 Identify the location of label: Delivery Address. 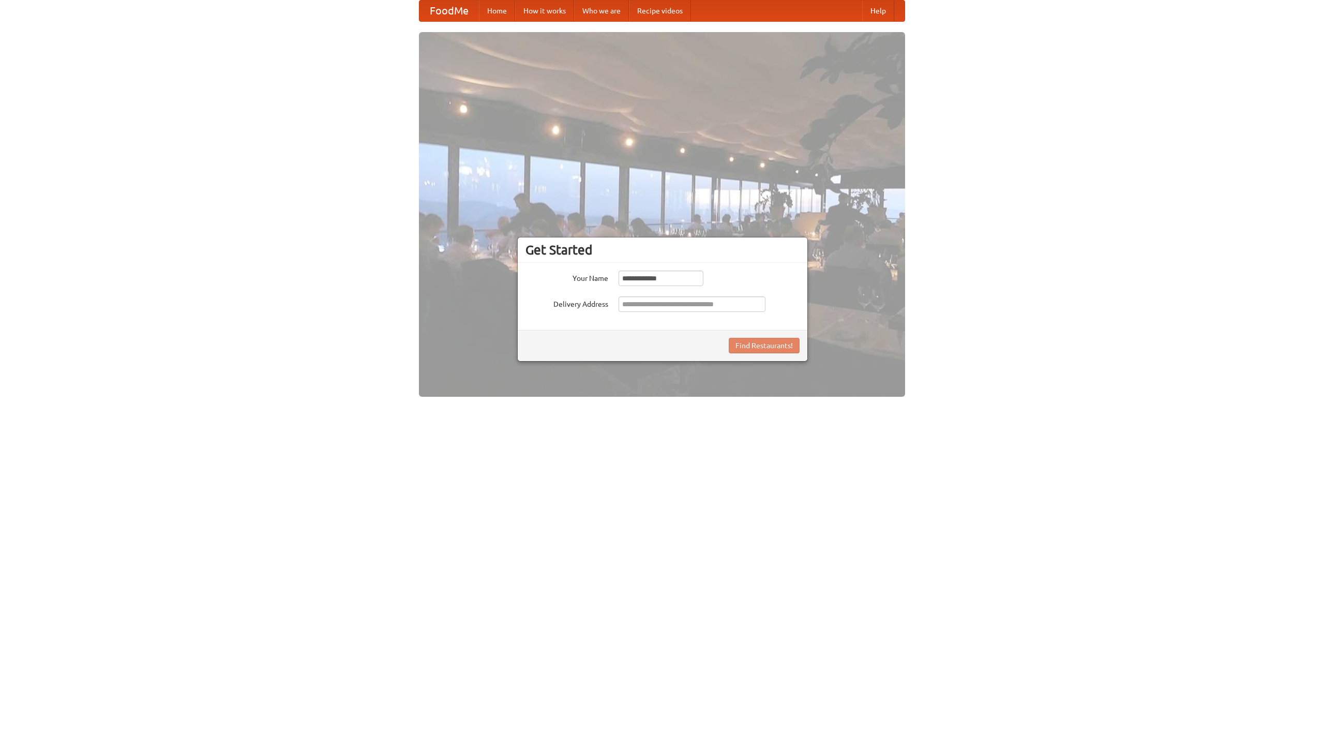
(567, 303).